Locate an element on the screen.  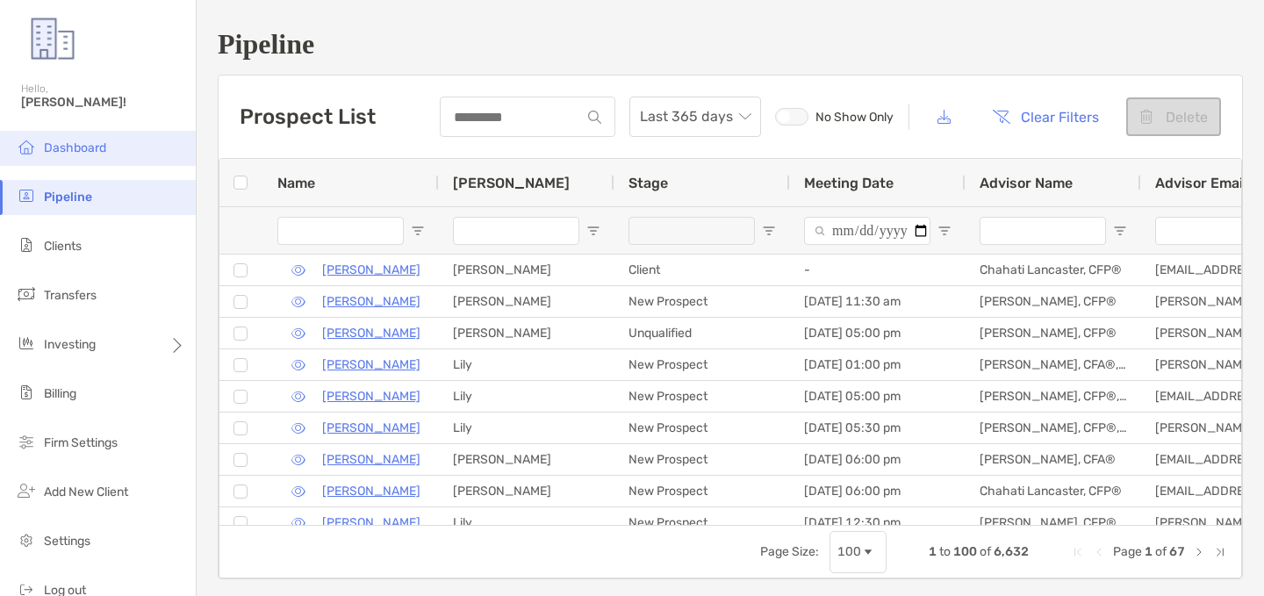
span: to is located at coordinates (944, 551).